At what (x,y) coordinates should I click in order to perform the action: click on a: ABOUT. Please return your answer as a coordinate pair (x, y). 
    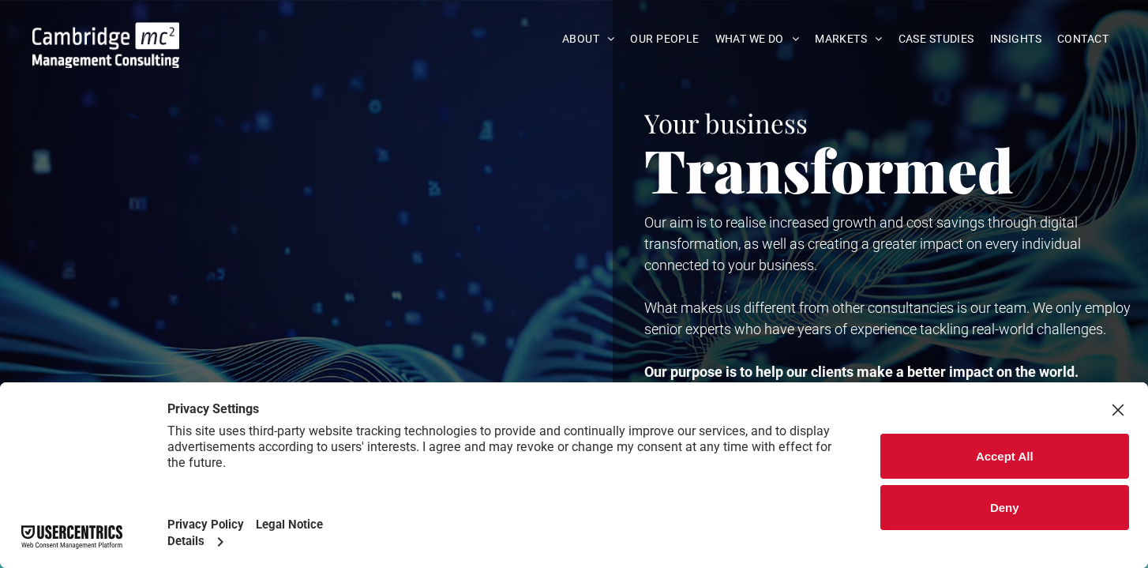
    Looking at the image, I should click on (588, 39).